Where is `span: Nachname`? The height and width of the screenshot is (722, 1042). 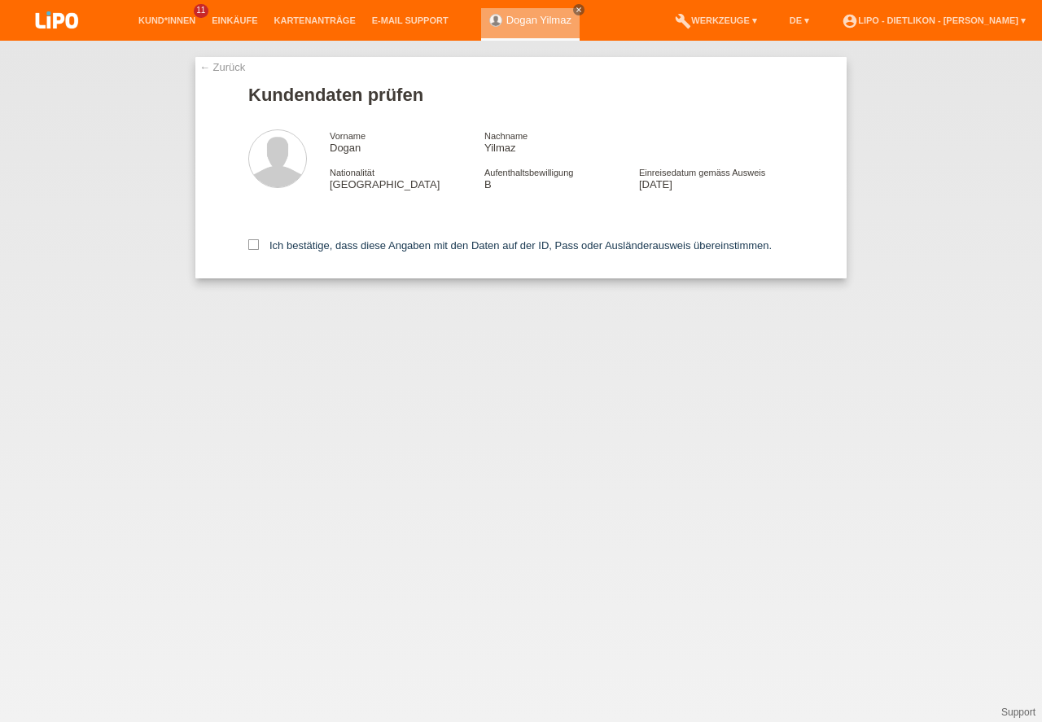 span: Nachname is located at coordinates (506, 136).